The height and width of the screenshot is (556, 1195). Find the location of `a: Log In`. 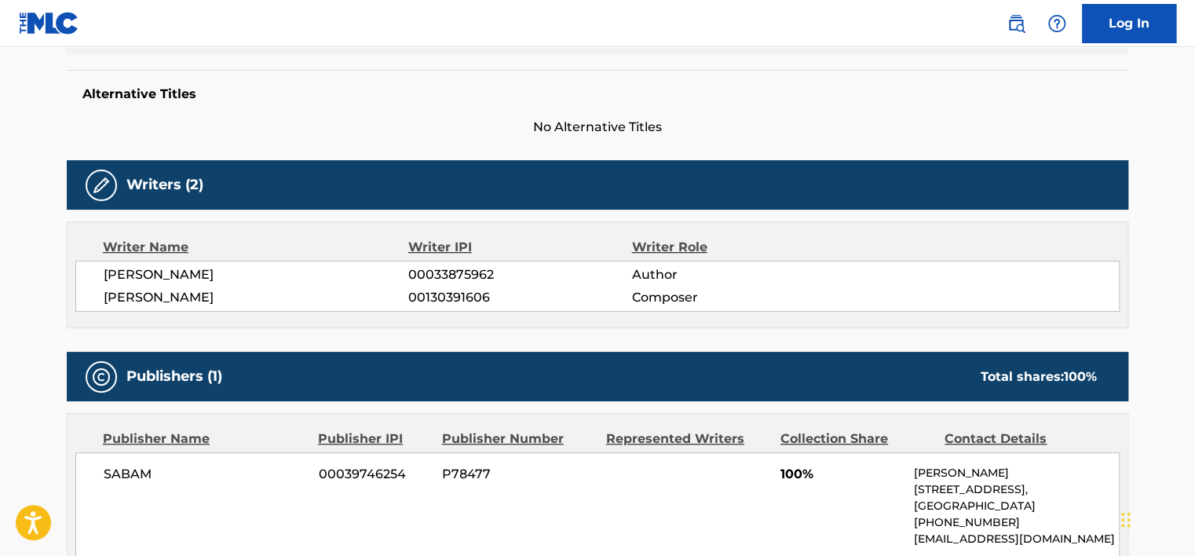

a: Log In is located at coordinates (1129, 24).